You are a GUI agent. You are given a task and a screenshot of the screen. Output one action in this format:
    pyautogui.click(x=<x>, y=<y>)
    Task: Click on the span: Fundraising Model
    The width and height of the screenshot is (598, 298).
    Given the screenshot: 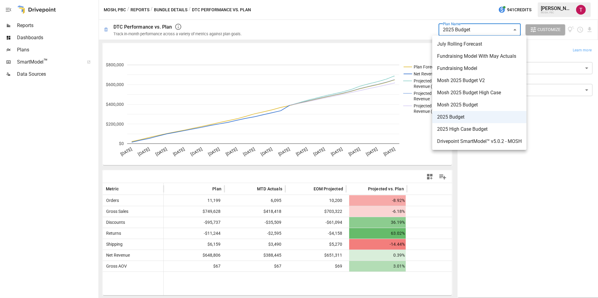 What is the action you would take?
    pyautogui.click(x=479, y=68)
    